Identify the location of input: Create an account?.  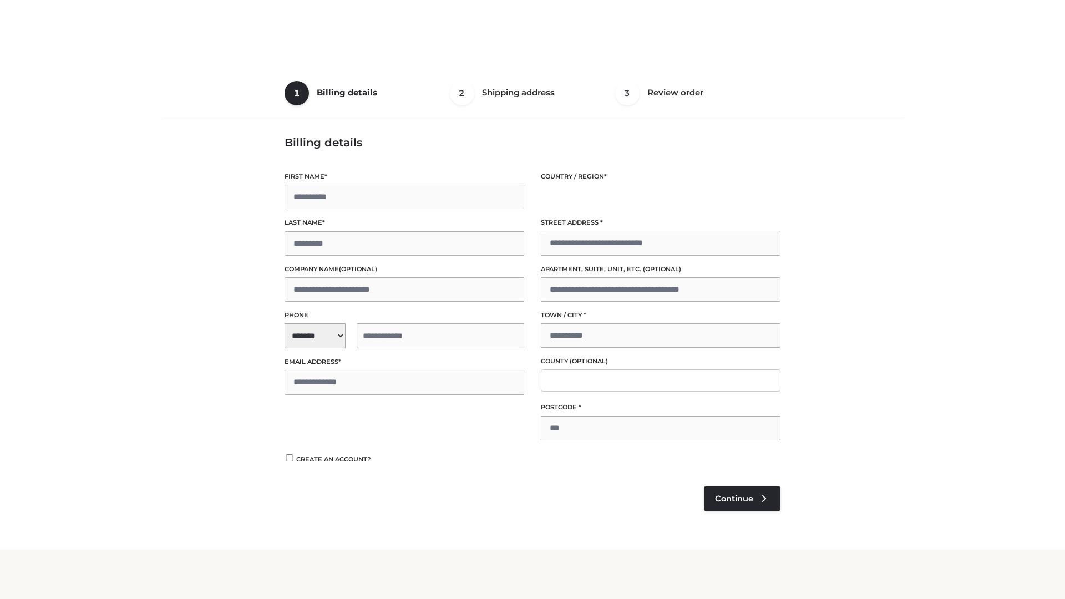
(290, 458).